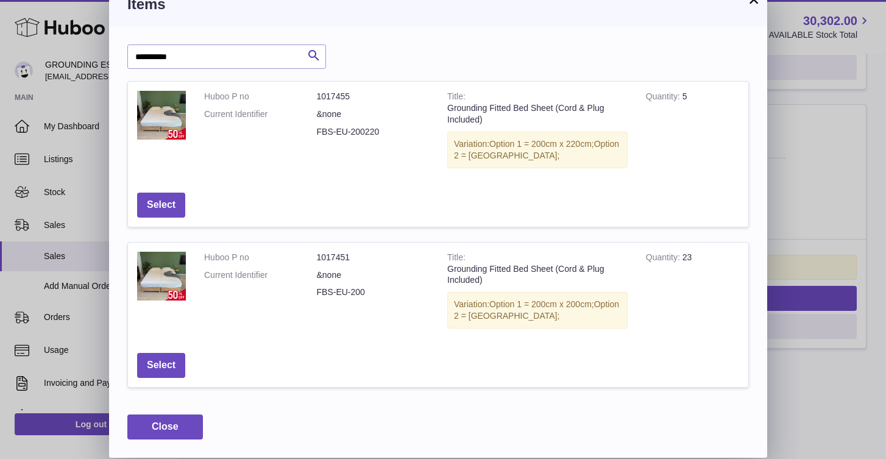  What do you see at coordinates (373, 292) in the screenshot?
I see `dd: FBS-EU-200` at bounding box center [373, 292].